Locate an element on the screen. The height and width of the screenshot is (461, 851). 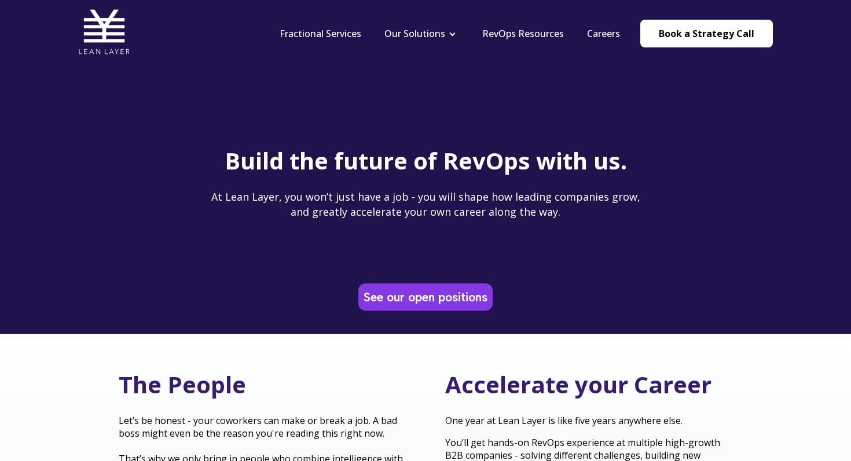
span: Accelerate your Career is located at coordinates (578, 384).